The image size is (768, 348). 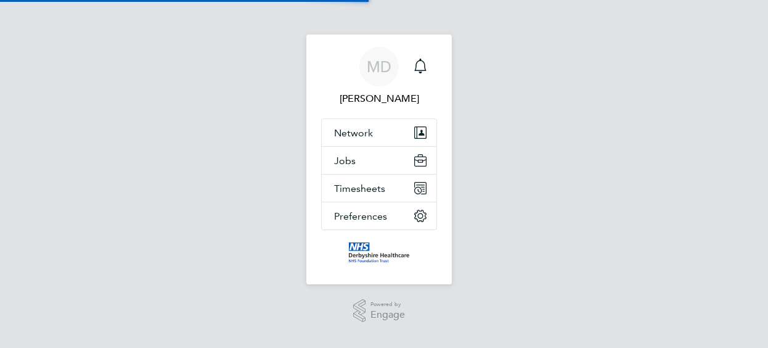 I want to click on span: MD, so click(x=379, y=67).